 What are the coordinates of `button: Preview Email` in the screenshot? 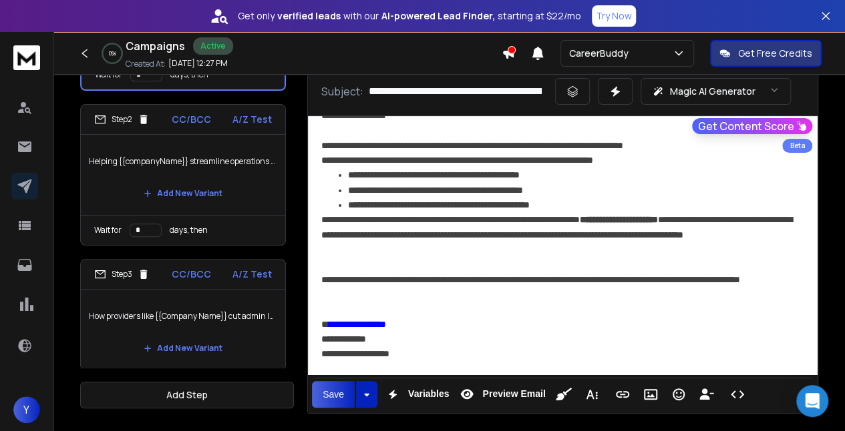 It's located at (501, 395).